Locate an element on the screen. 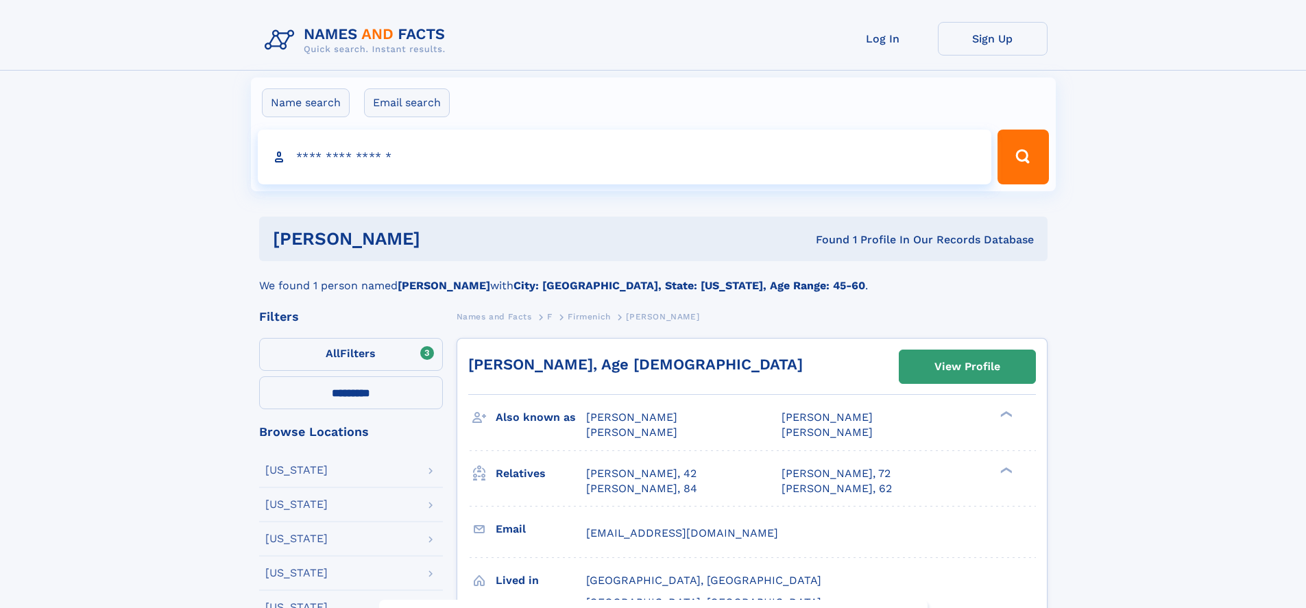 This screenshot has width=1306, height=608. div: Found 1 Profile In Our Records Database is located at coordinates (825, 240).